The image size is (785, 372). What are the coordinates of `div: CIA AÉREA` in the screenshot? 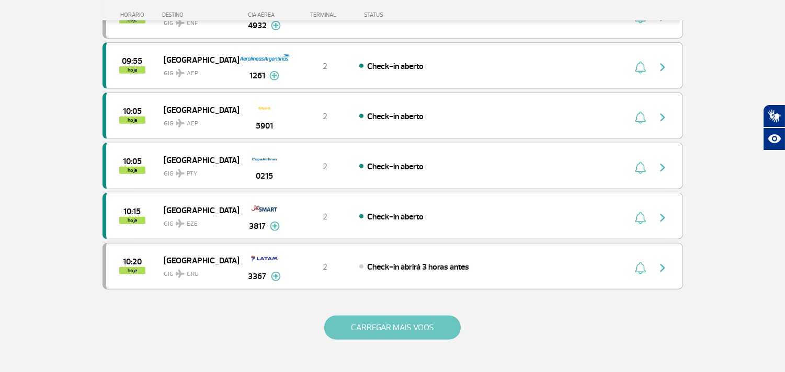 It's located at (265, 15).